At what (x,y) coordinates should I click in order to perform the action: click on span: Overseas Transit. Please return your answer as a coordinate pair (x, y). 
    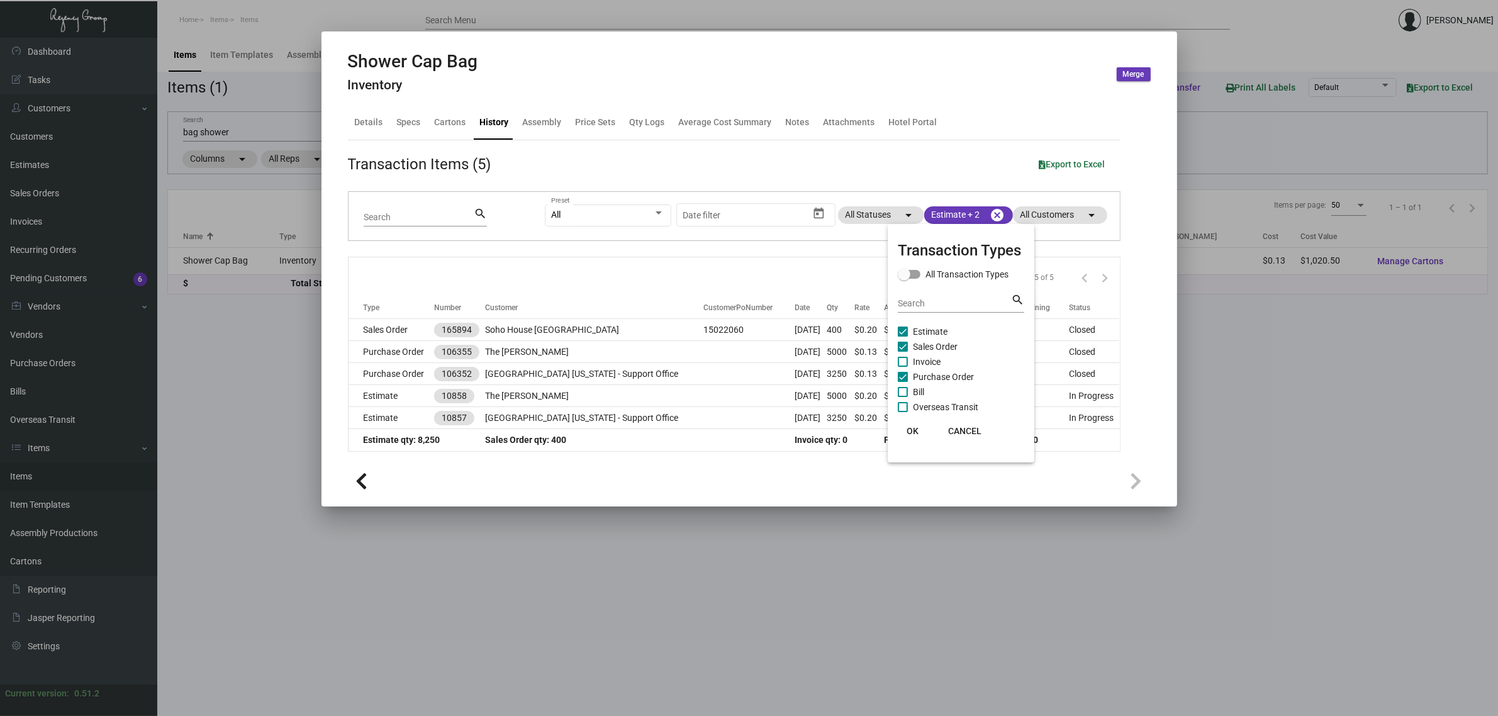
    Looking at the image, I should click on (945, 407).